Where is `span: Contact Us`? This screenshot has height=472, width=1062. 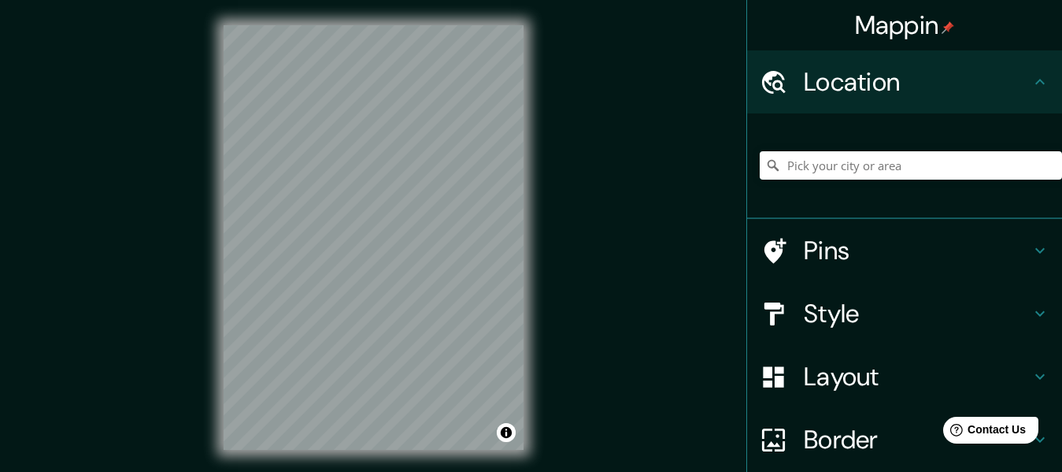
span: Contact Us is located at coordinates (75, 19).